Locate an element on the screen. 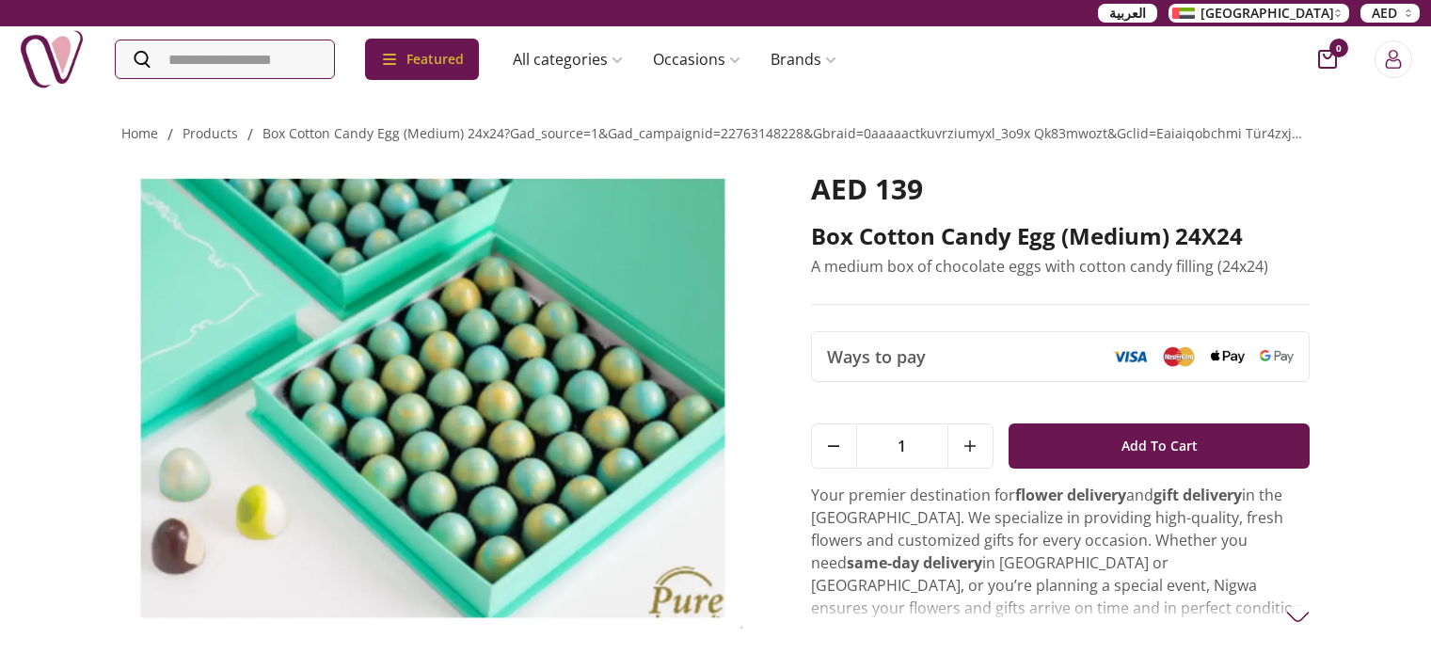 This screenshot has width=1431, height=654. a: Occasions is located at coordinates (696, 59).